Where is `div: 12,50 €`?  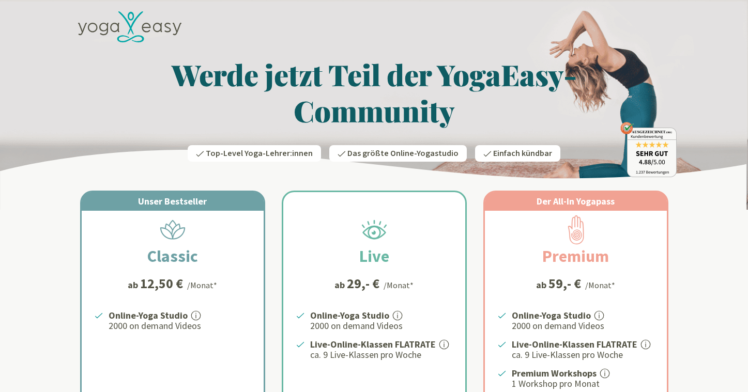
div: 12,50 € is located at coordinates (161, 284).